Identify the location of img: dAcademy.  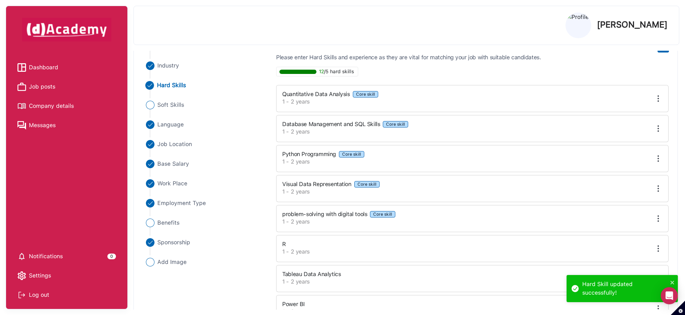
(67, 30).